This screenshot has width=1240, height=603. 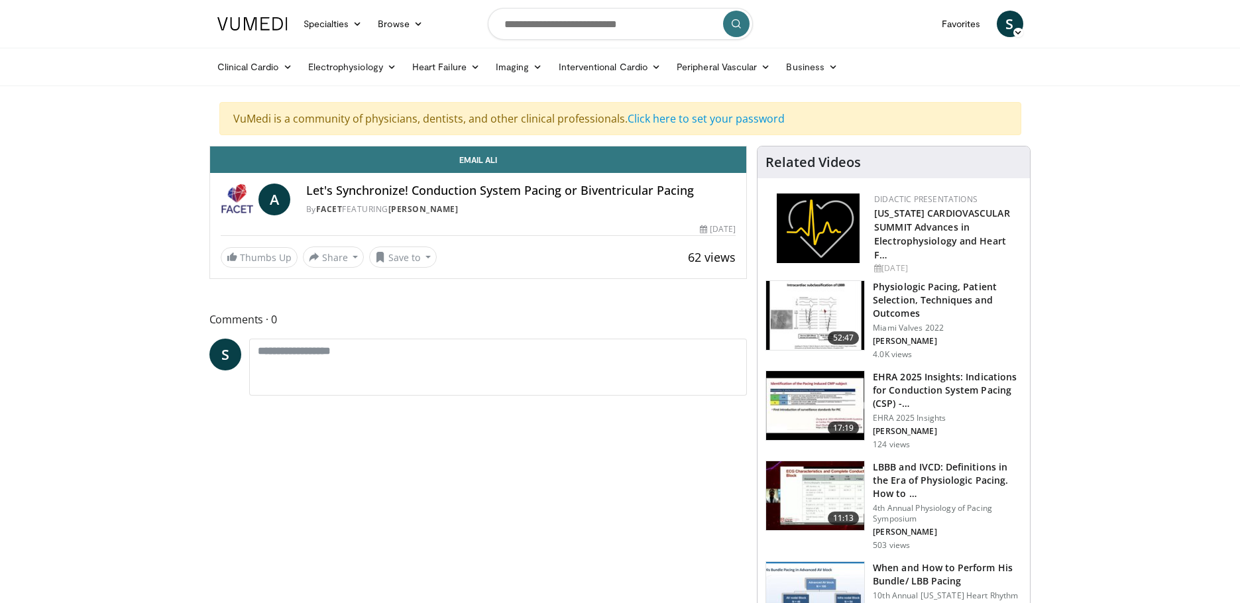 What do you see at coordinates (815, 405) in the screenshot?
I see `img: 1190cdae-34f8-4da3-8a3e-0c6a588fe0e0.150x105_q85_crop-smart_upscale.jpg` at bounding box center [815, 405].